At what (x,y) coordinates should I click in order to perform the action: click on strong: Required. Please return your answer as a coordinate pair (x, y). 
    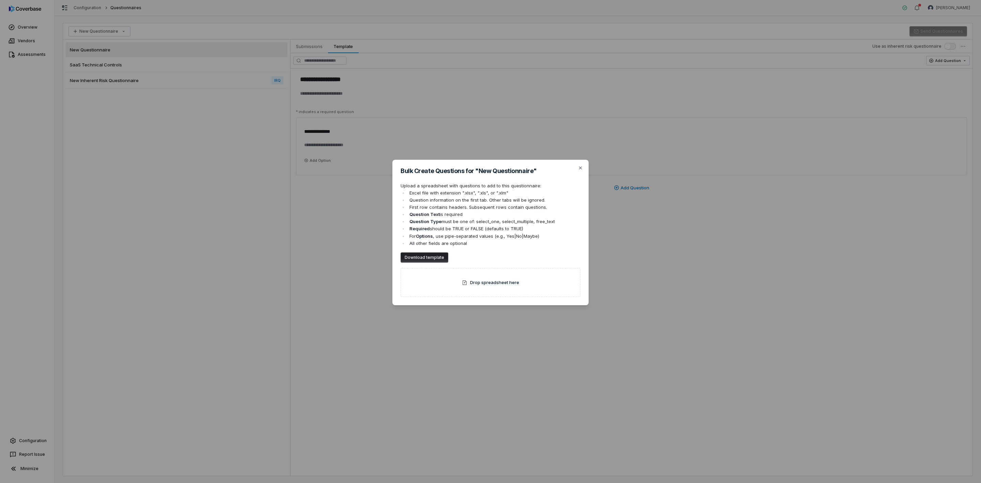
    Looking at the image, I should click on (420, 229).